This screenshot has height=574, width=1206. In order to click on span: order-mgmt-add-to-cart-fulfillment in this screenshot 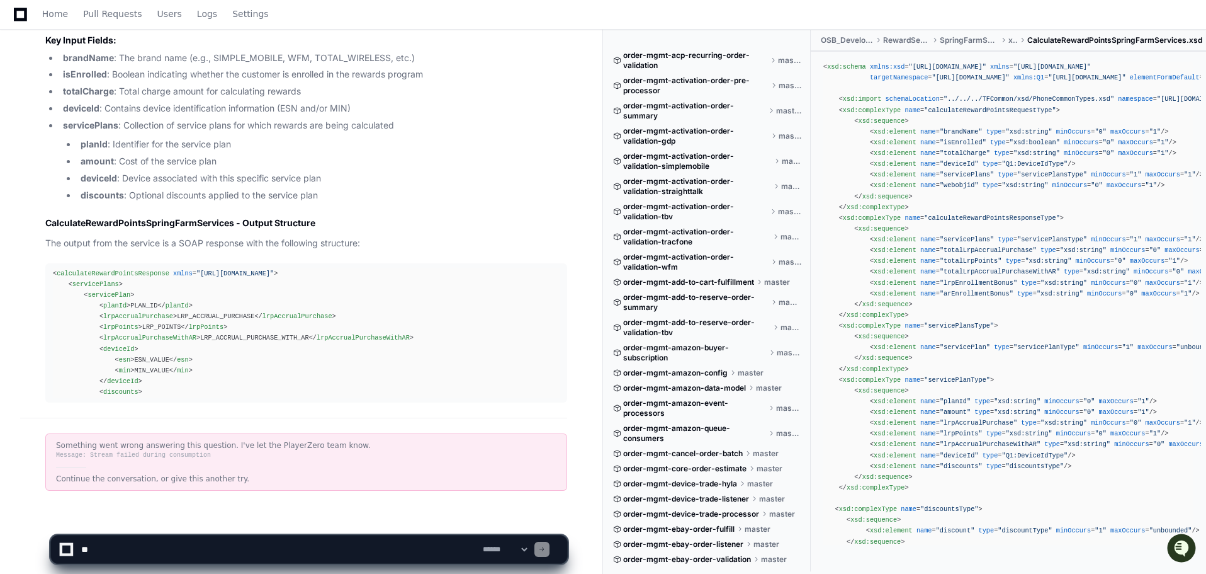, I will do `click(689, 282)`.